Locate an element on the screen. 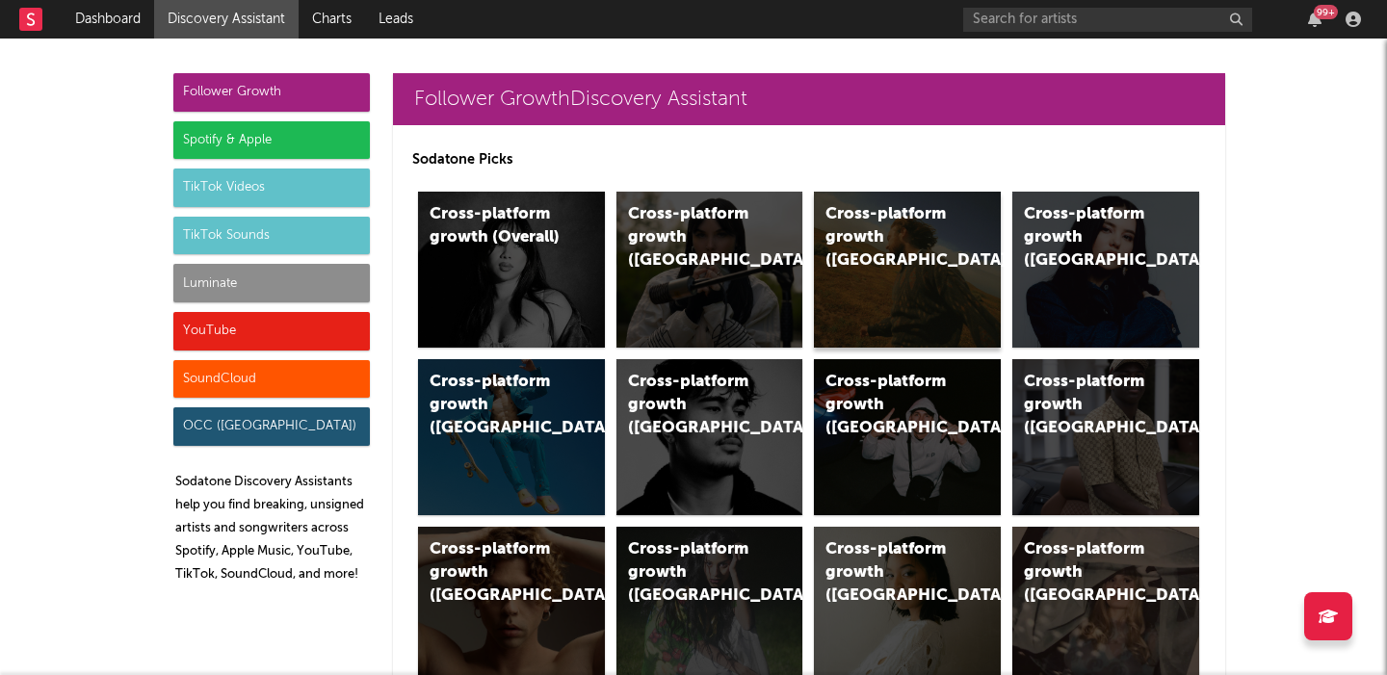  div: Luminate is located at coordinates (272, 283).